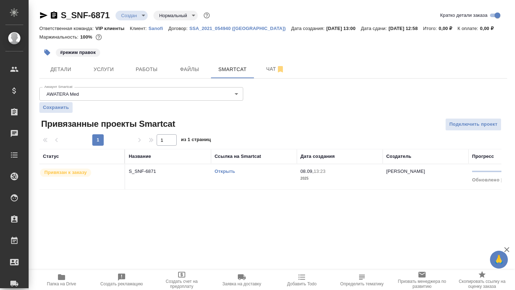 The image size is (515, 290). Describe the element at coordinates (233, 69) in the screenshot. I see `span: Smartcat` at that location.